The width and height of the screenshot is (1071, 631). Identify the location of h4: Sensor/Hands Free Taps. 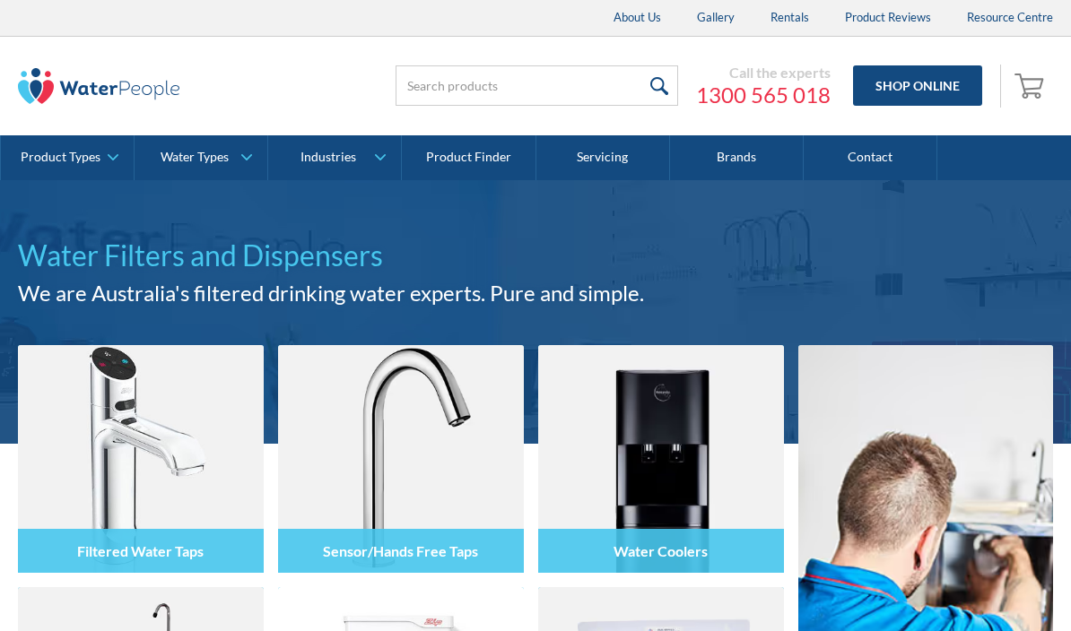
(400, 551).